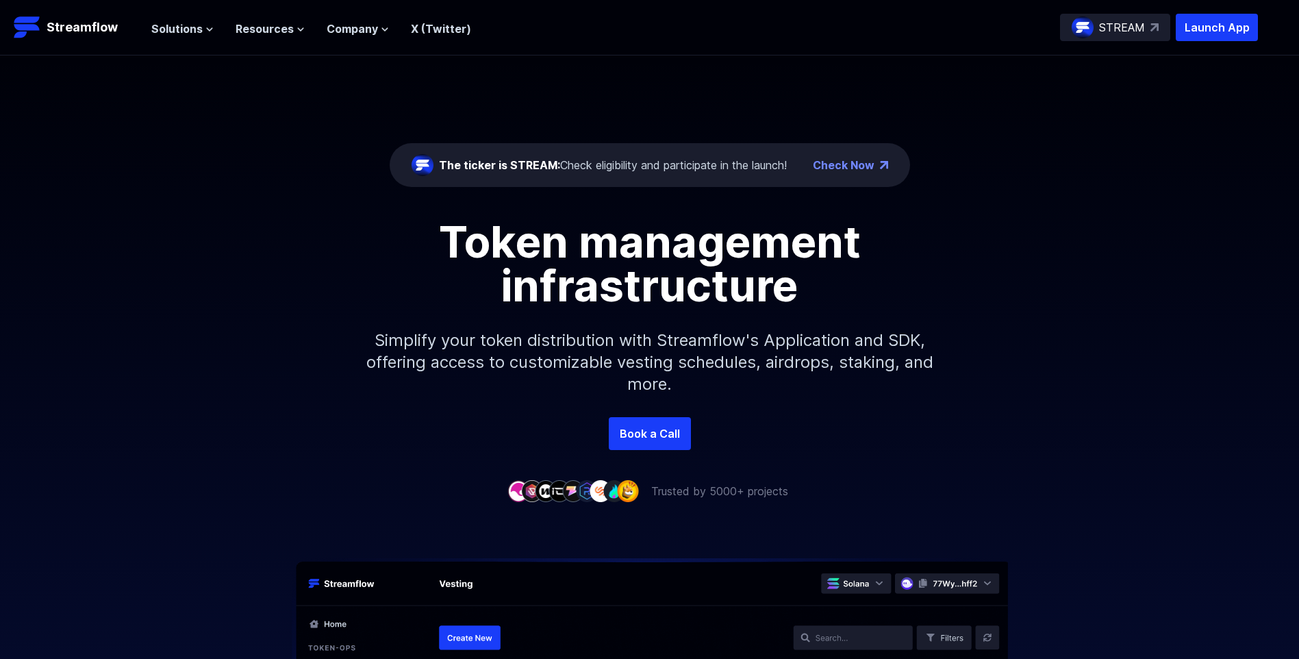 This screenshot has height=659, width=1299. What do you see at coordinates (573, 490) in the screenshot?
I see `img: company-5` at bounding box center [573, 490].